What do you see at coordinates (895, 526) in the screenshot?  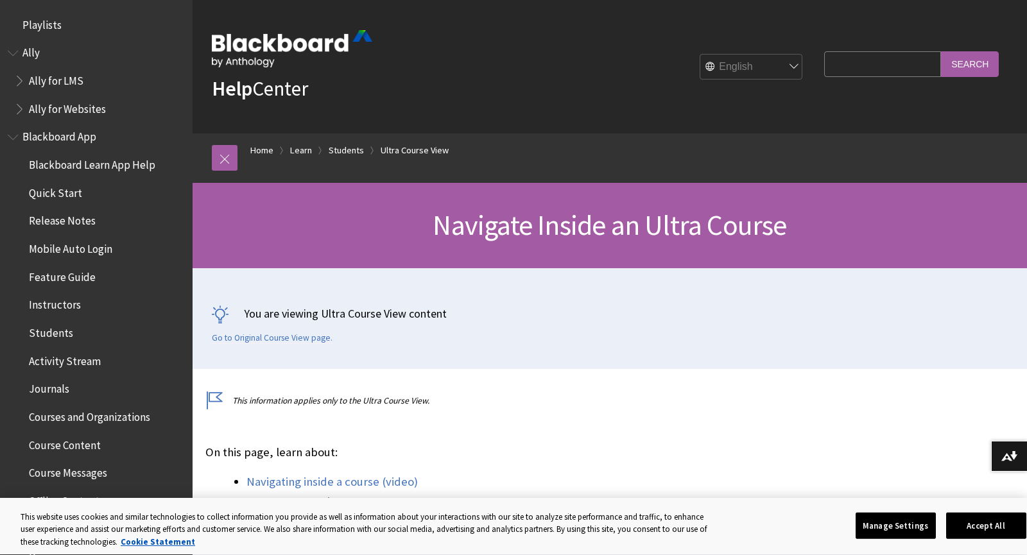 I see `button: Manage Settings` at bounding box center [895, 526].